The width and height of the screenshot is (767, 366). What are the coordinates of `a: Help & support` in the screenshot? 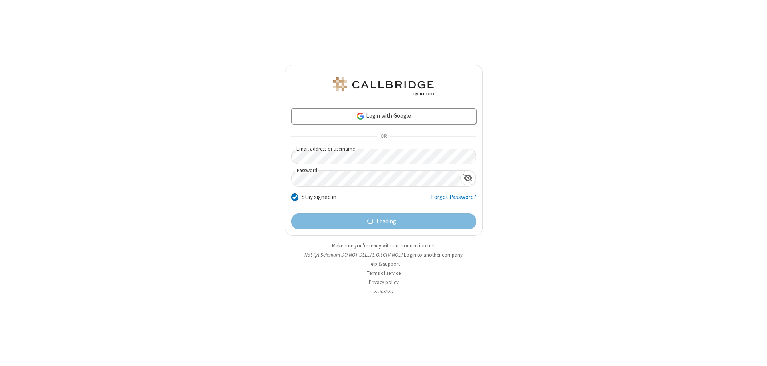 It's located at (383, 264).